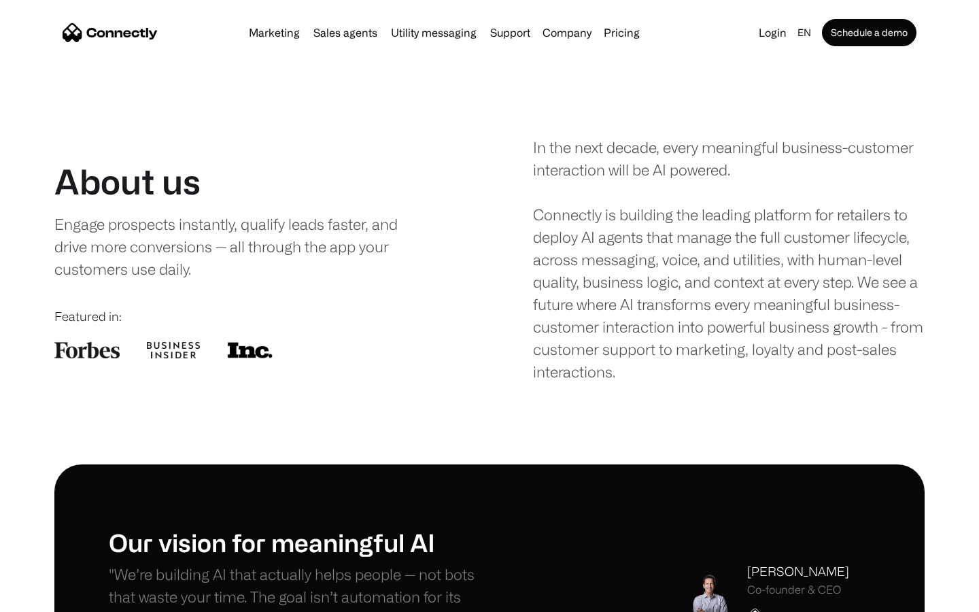 The width and height of the screenshot is (979, 612). I want to click on a: Pricing, so click(621, 33).